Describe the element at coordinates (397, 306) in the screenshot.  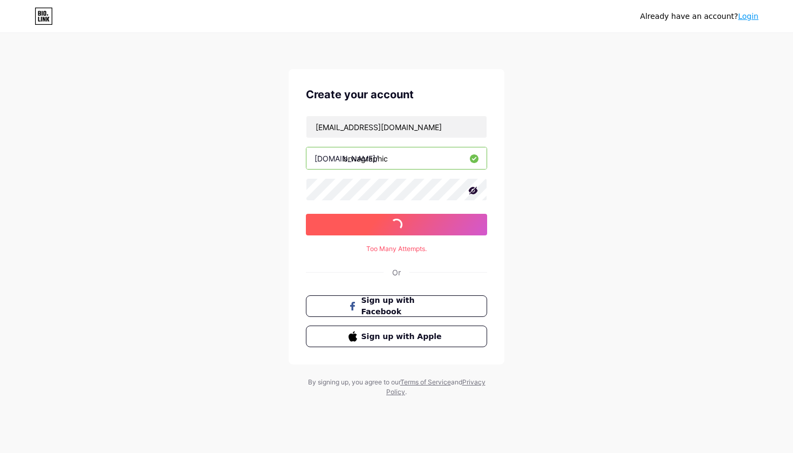
I see `a: Sign up with Facebook` at that location.